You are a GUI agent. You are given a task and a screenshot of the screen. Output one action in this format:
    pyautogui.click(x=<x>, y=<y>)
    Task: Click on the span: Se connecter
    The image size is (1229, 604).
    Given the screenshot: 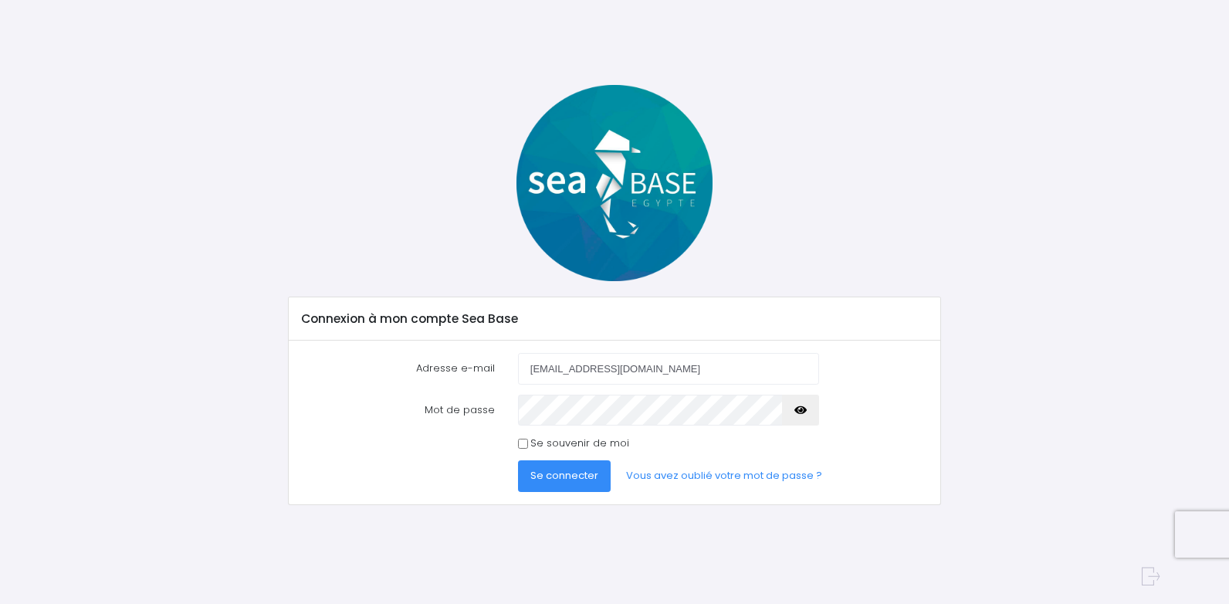 What is the action you would take?
    pyautogui.click(x=564, y=475)
    